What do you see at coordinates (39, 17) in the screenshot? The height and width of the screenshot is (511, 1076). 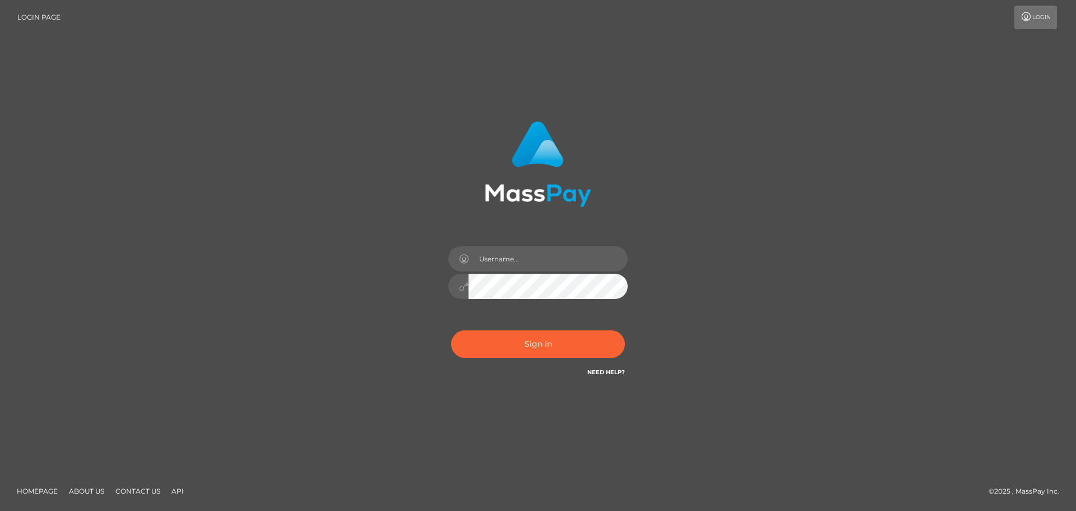 I see `a: Login Page` at bounding box center [39, 17].